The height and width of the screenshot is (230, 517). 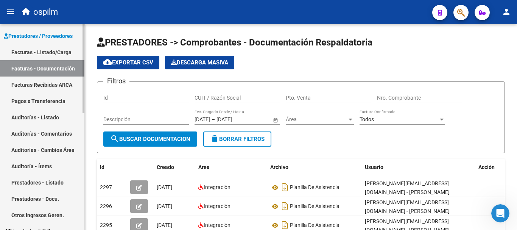 What do you see at coordinates (128, 62) in the screenshot?
I see `span: Exportar CSV` at bounding box center [128, 62].